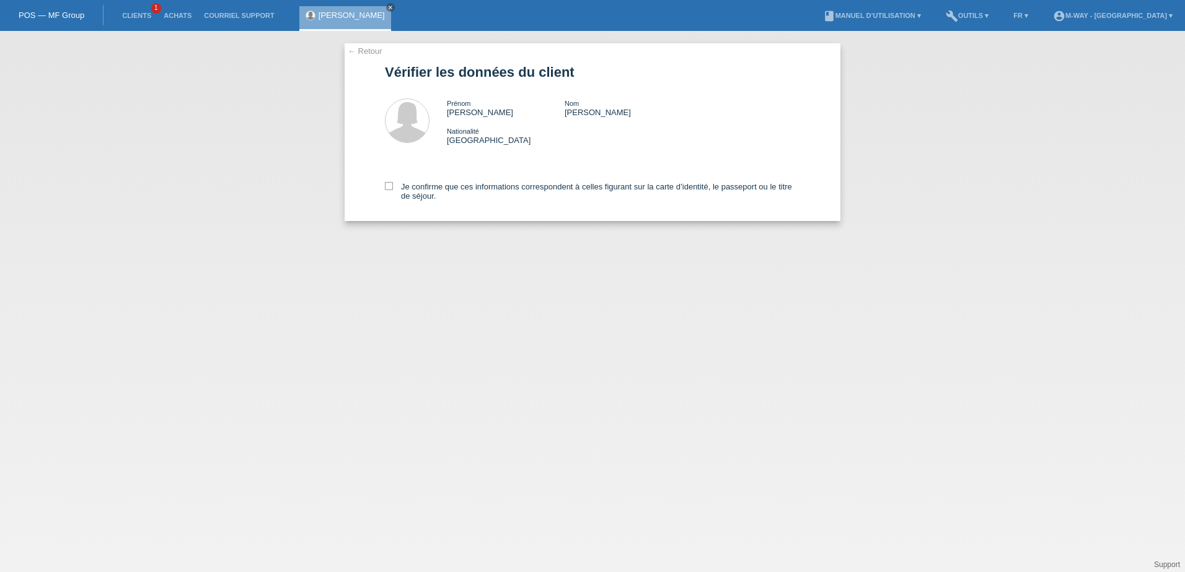 The width and height of the screenshot is (1185, 572). What do you see at coordinates (390, 7) in the screenshot?
I see `a: close` at bounding box center [390, 7].